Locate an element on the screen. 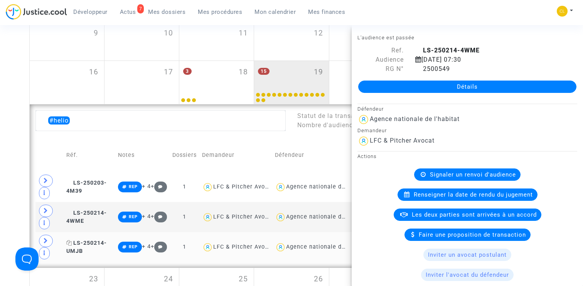 Image resolution: width=583 pixels, height=286 pixels. div: jeudi juin 12 is located at coordinates (291, 41).